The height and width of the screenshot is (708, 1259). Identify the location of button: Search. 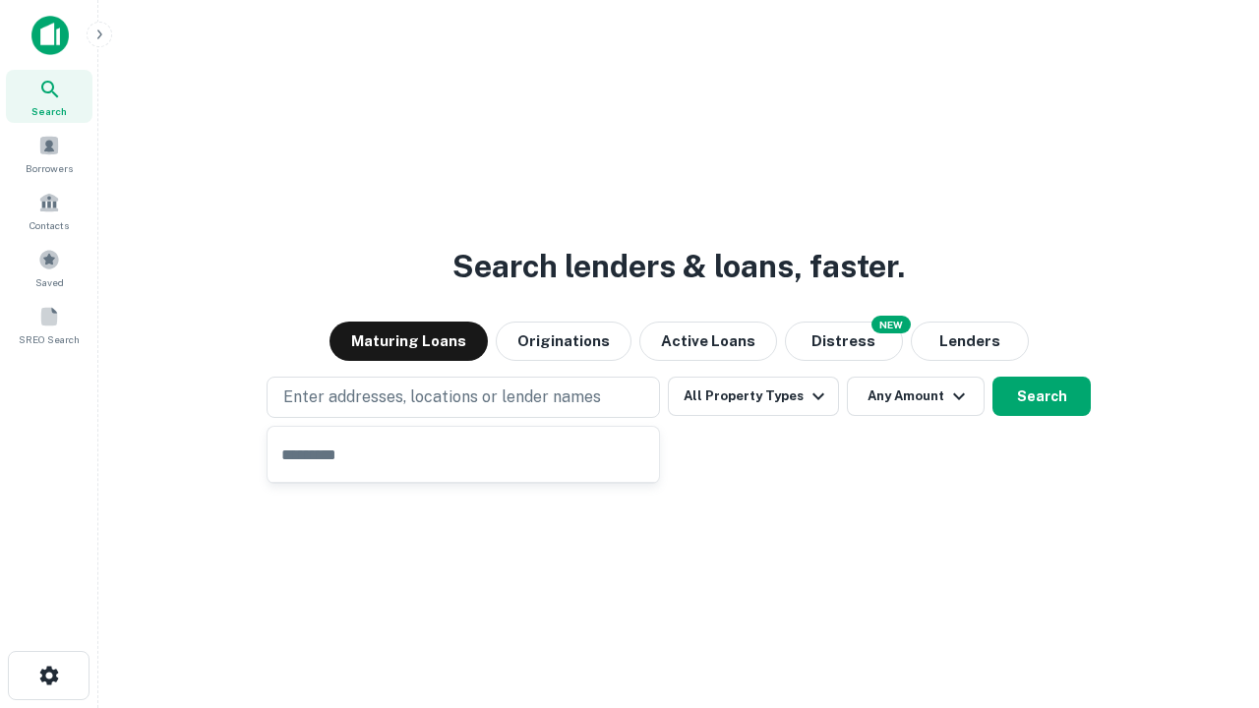
(1041, 396).